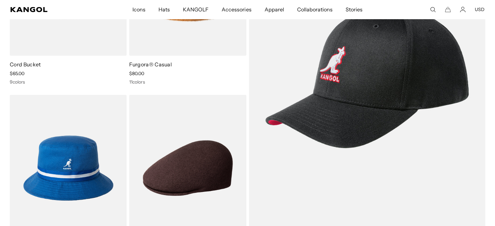 The height and width of the screenshot is (226, 495). Describe the element at coordinates (49, 9) in the screenshot. I see `a: Kangol` at that location.